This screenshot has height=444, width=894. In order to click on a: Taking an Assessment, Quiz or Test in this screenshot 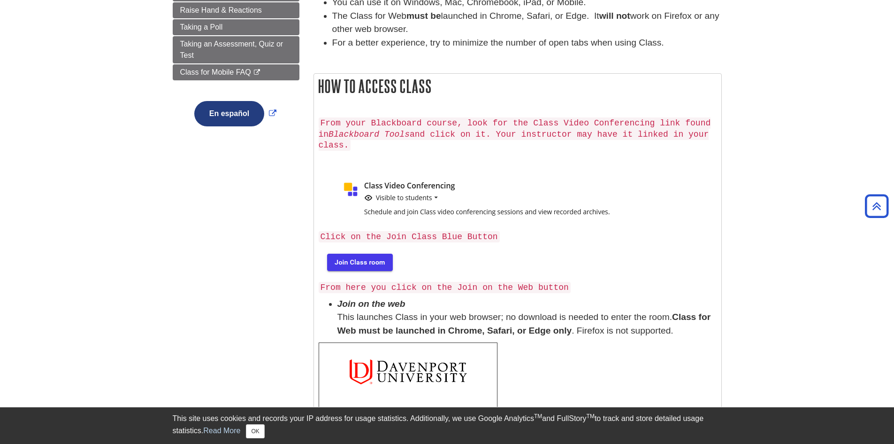, I will do `click(236, 50)`.